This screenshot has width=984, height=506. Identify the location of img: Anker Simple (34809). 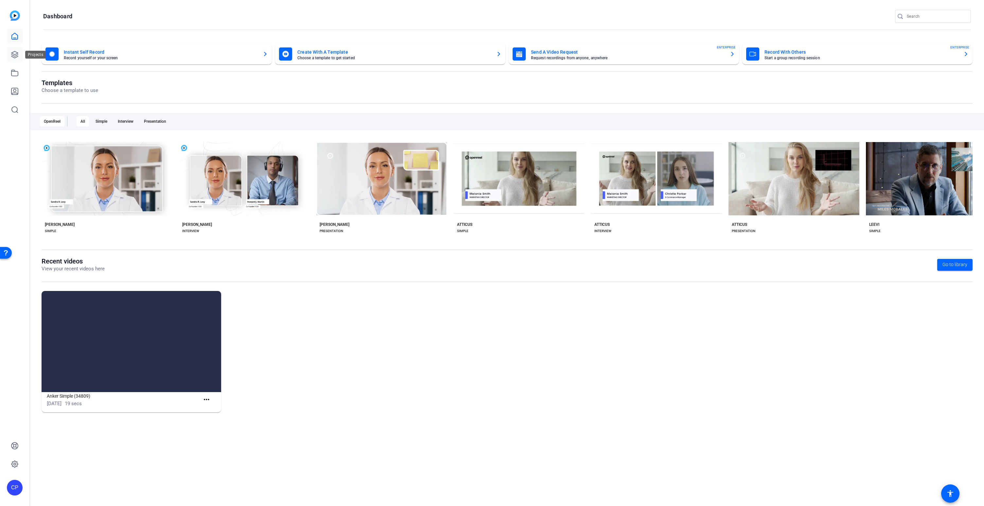
(131, 341).